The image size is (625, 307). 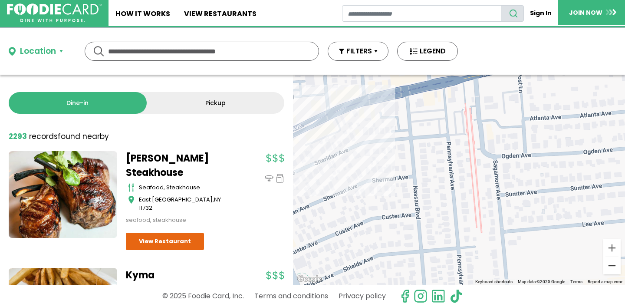 What do you see at coordinates (541, 281) in the screenshot?
I see `span: Map data ©2025 Google` at bounding box center [541, 281].